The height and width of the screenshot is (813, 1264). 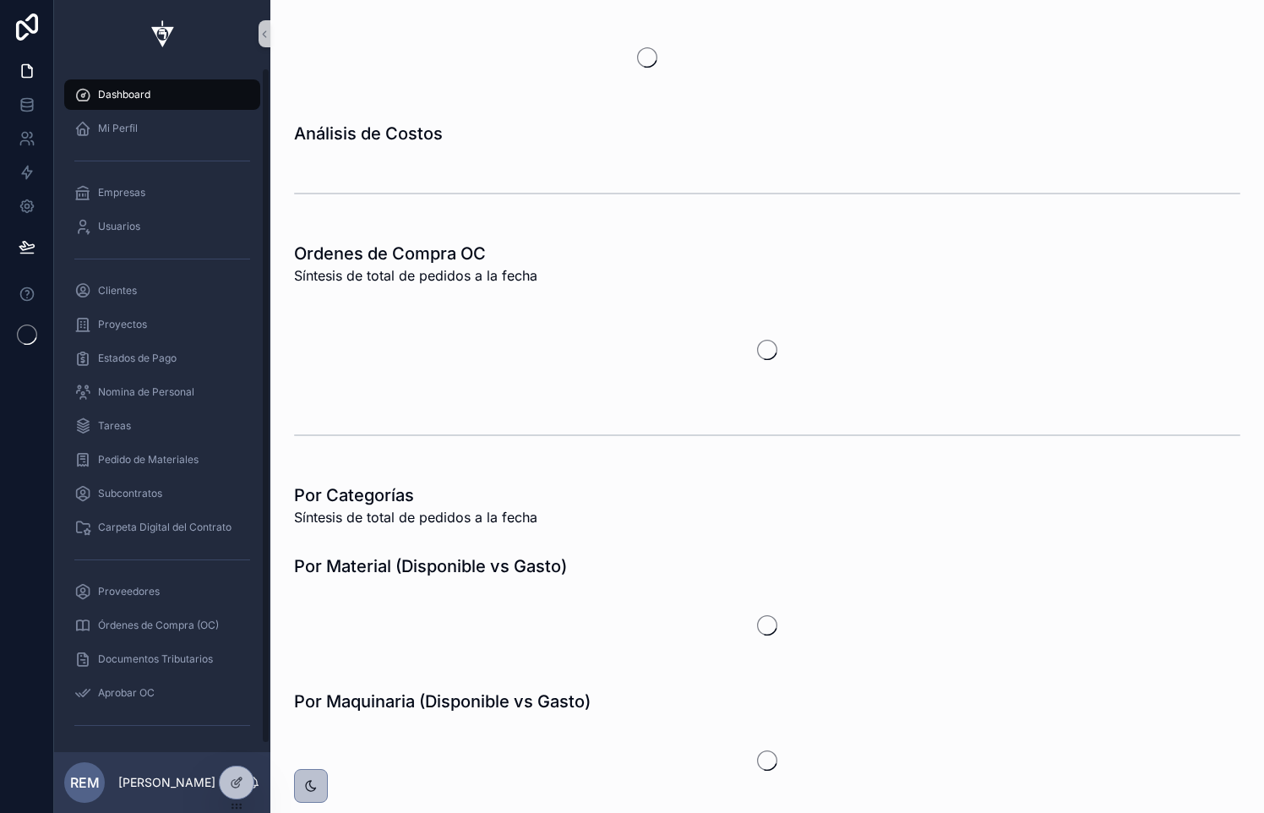 I want to click on span: Estados de Pago, so click(x=137, y=358).